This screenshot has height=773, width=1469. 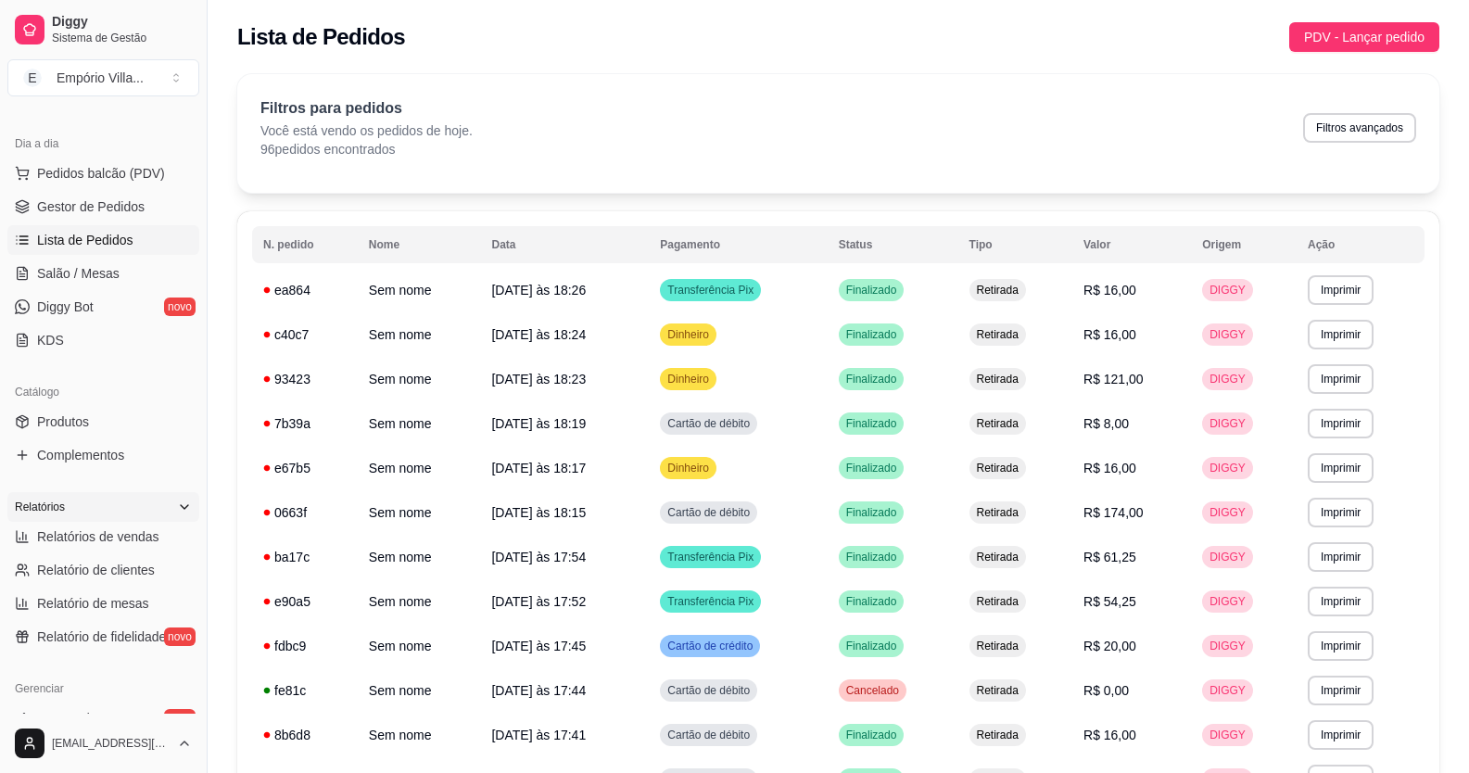 What do you see at coordinates (1110, 602) in the screenshot?
I see `span: R$ 54,25` at bounding box center [1110, 602].